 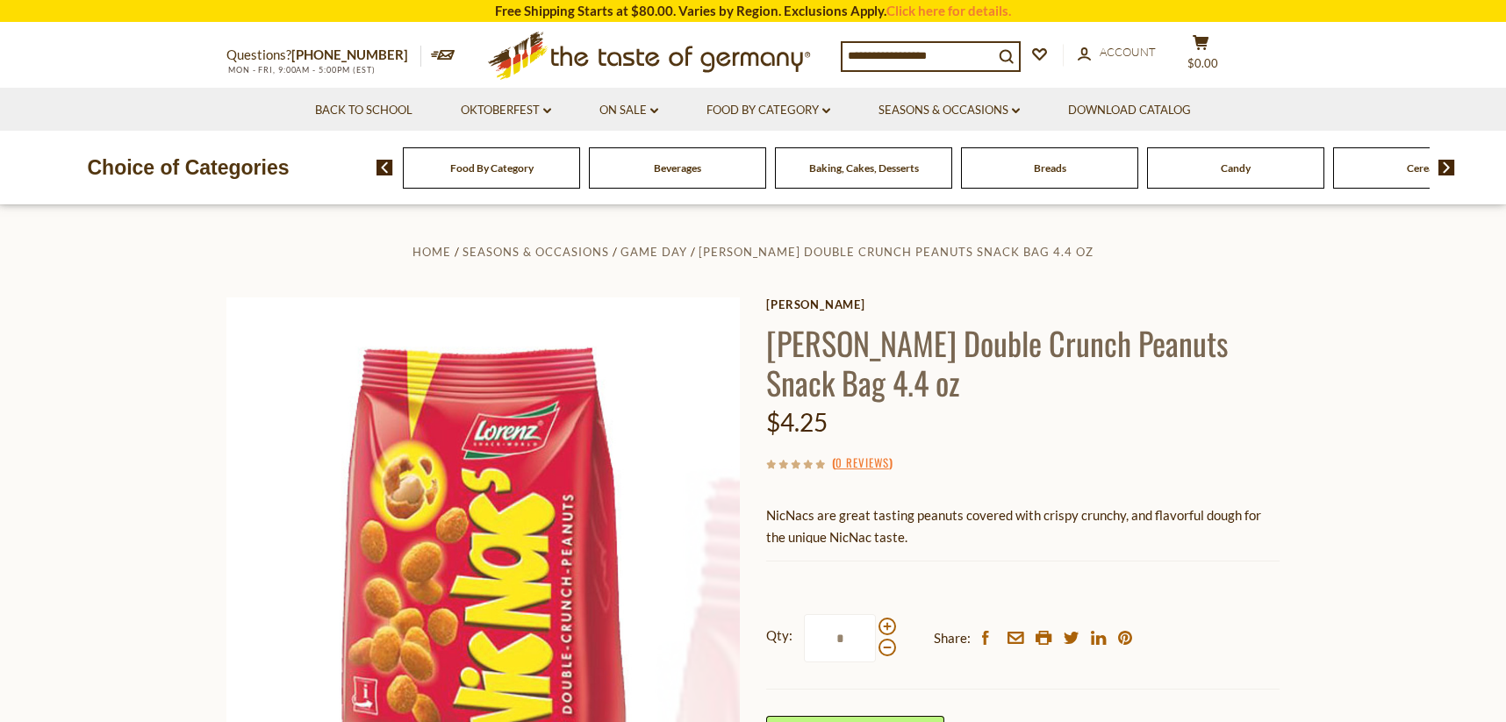 I want to click on strong: Qty:, so click(x=779, y=635).